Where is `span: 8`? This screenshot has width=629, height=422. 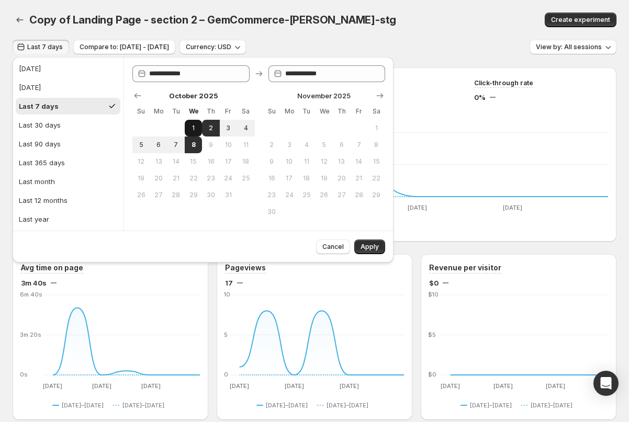
span: 8 is located at coordinates (193, 145).